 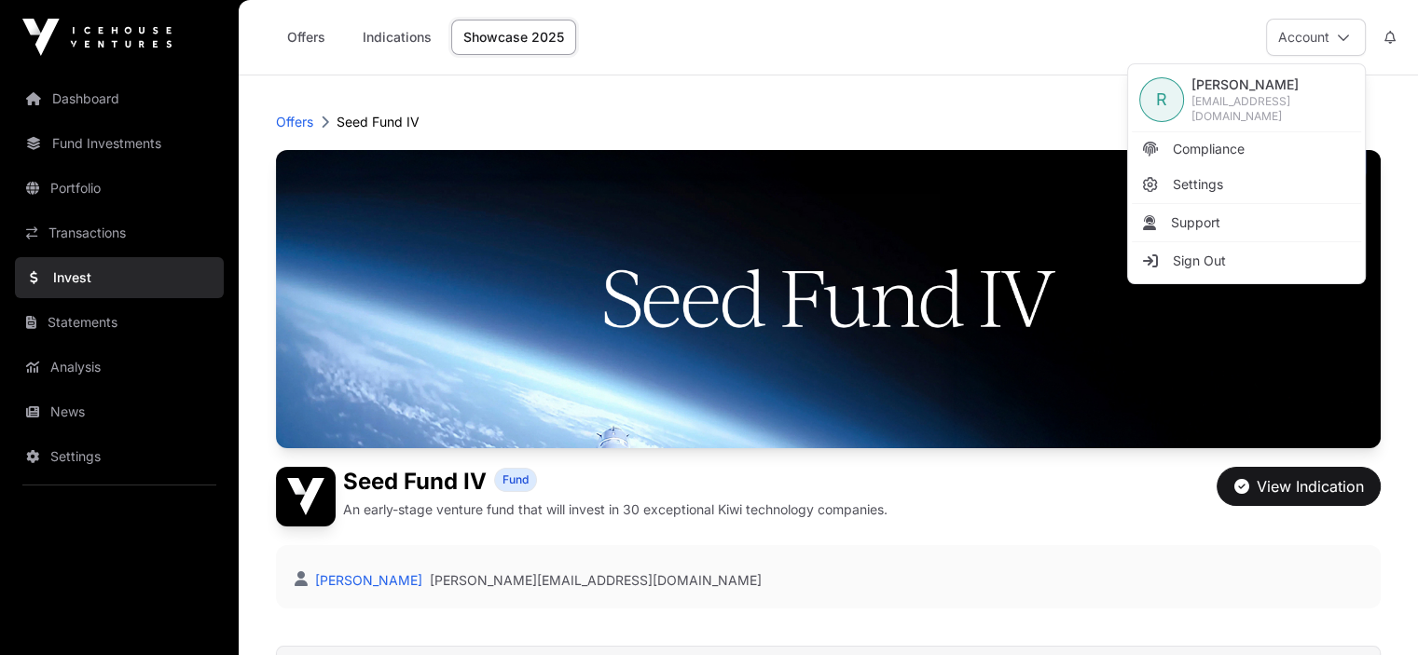 What do you see at coordinates (1162, 100) in the screenshot?
I see `span: R` at bounding box center [1162, 100].